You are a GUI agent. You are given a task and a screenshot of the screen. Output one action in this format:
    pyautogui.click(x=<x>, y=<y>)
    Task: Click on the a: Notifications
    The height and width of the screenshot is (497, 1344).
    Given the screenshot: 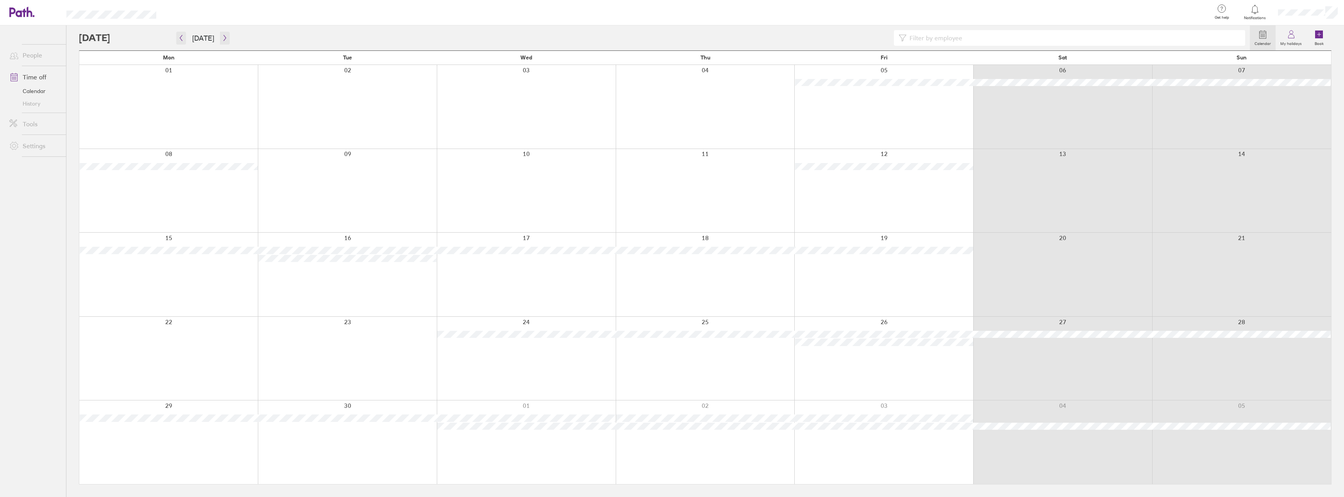 What is the action you would take?
    pyautogui.click(x=1255, y=12)
    